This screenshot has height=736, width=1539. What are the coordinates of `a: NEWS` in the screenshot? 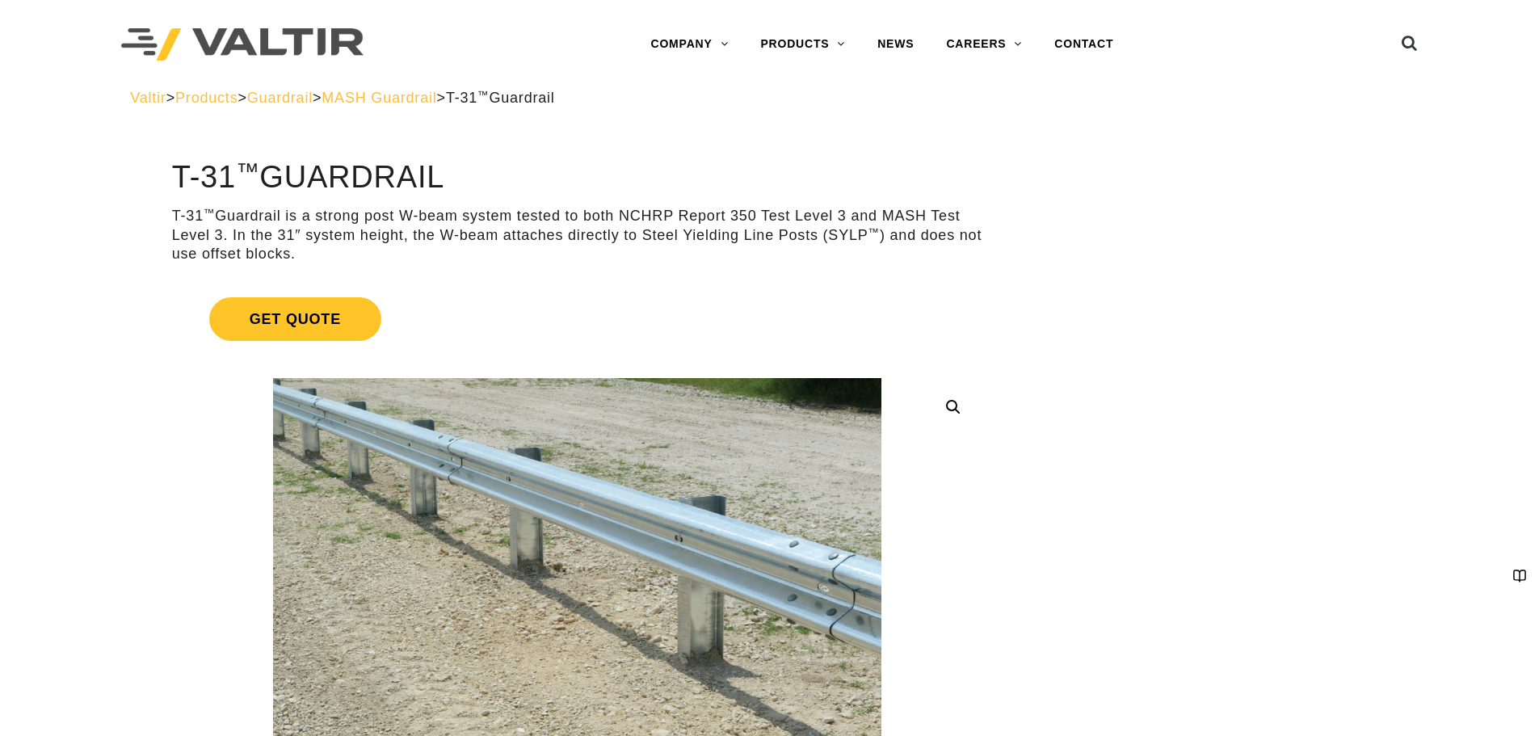 It's located at (895, 44).